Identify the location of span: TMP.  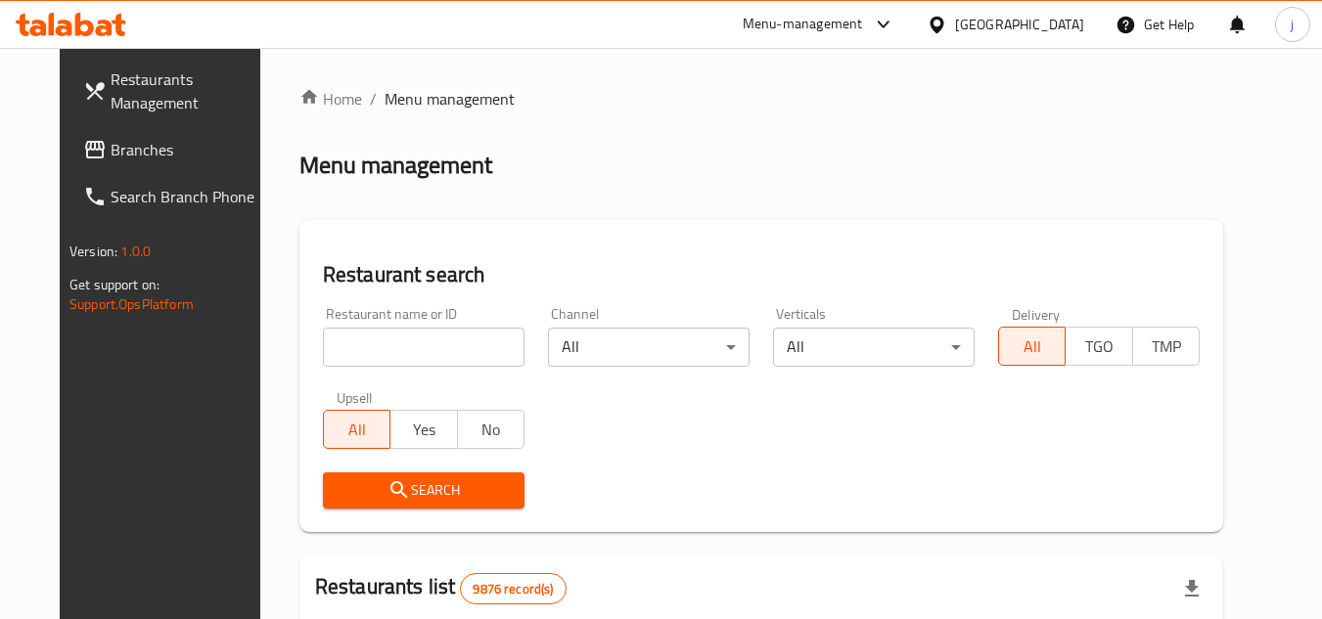
(1167, 346).